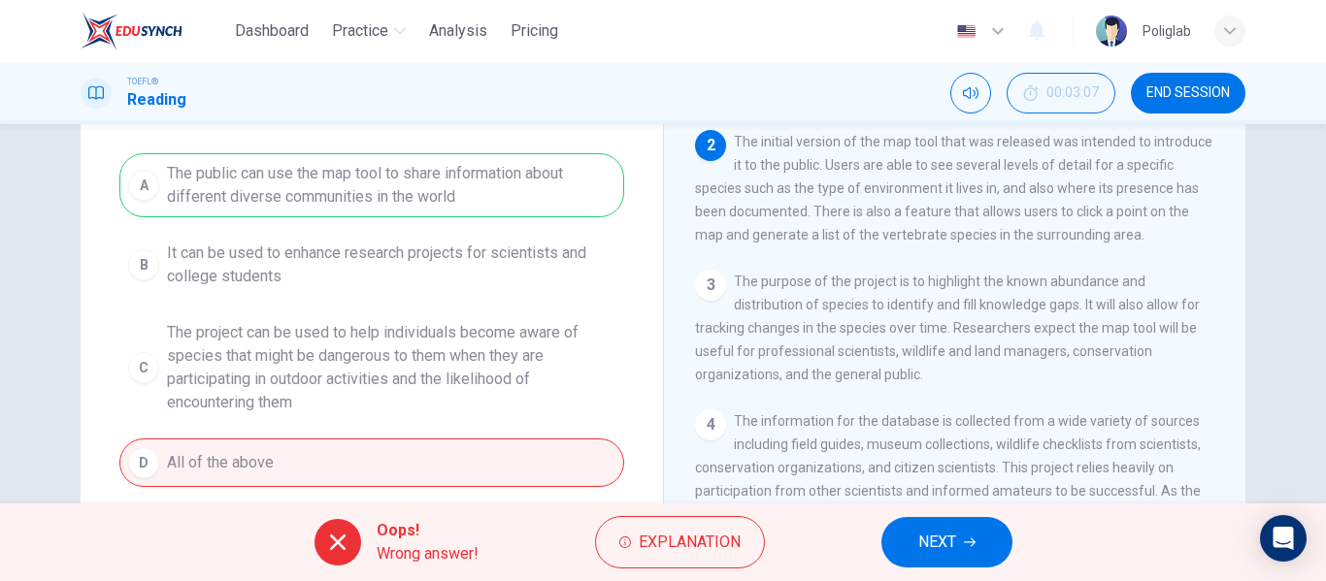  I want to click on button: Practice, so click(369, 31).